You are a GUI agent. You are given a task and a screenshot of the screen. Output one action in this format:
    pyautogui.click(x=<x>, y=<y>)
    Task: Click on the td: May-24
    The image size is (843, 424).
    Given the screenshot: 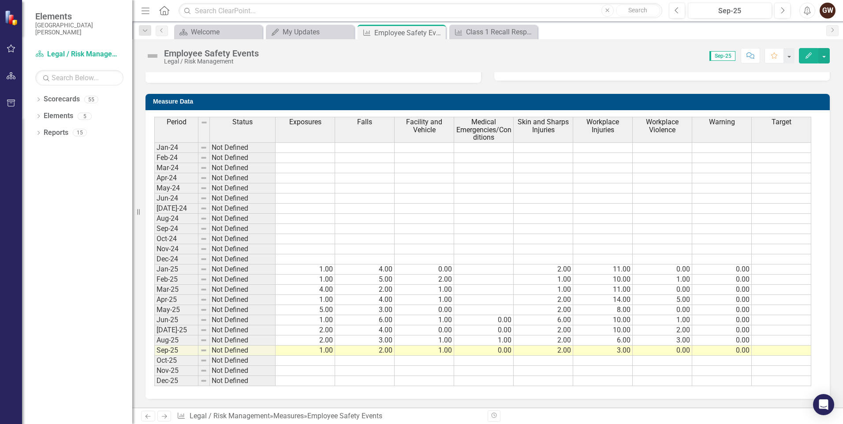 What is the action you would take?
    pyautogui.click(x=176, y=188)
    